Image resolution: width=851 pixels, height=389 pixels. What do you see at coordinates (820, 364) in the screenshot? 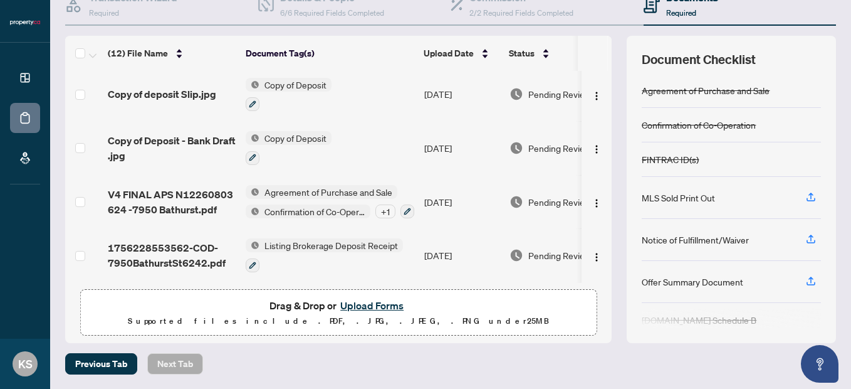
I see `button: Open asap` at bounding box center [820, 364].